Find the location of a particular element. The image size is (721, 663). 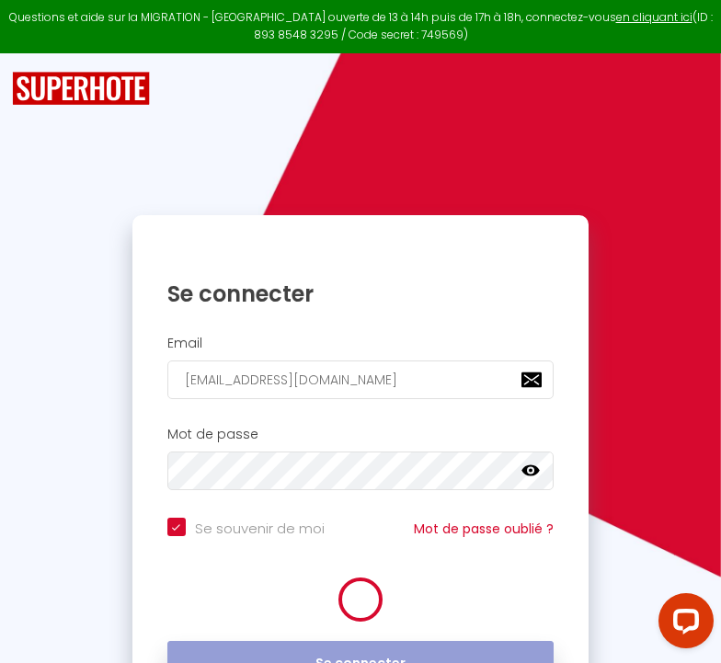

img: SuperHote logo is located at coordinates (81, 88).